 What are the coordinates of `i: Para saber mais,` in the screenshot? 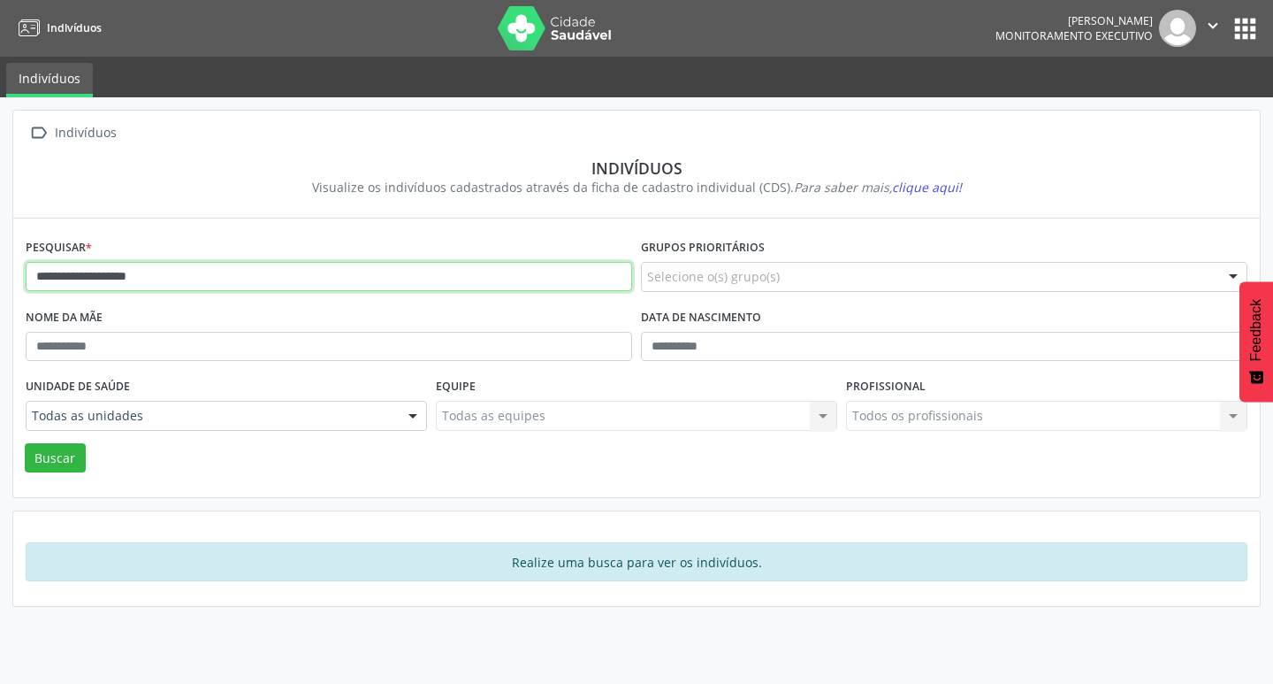 It's located at (878, 187).